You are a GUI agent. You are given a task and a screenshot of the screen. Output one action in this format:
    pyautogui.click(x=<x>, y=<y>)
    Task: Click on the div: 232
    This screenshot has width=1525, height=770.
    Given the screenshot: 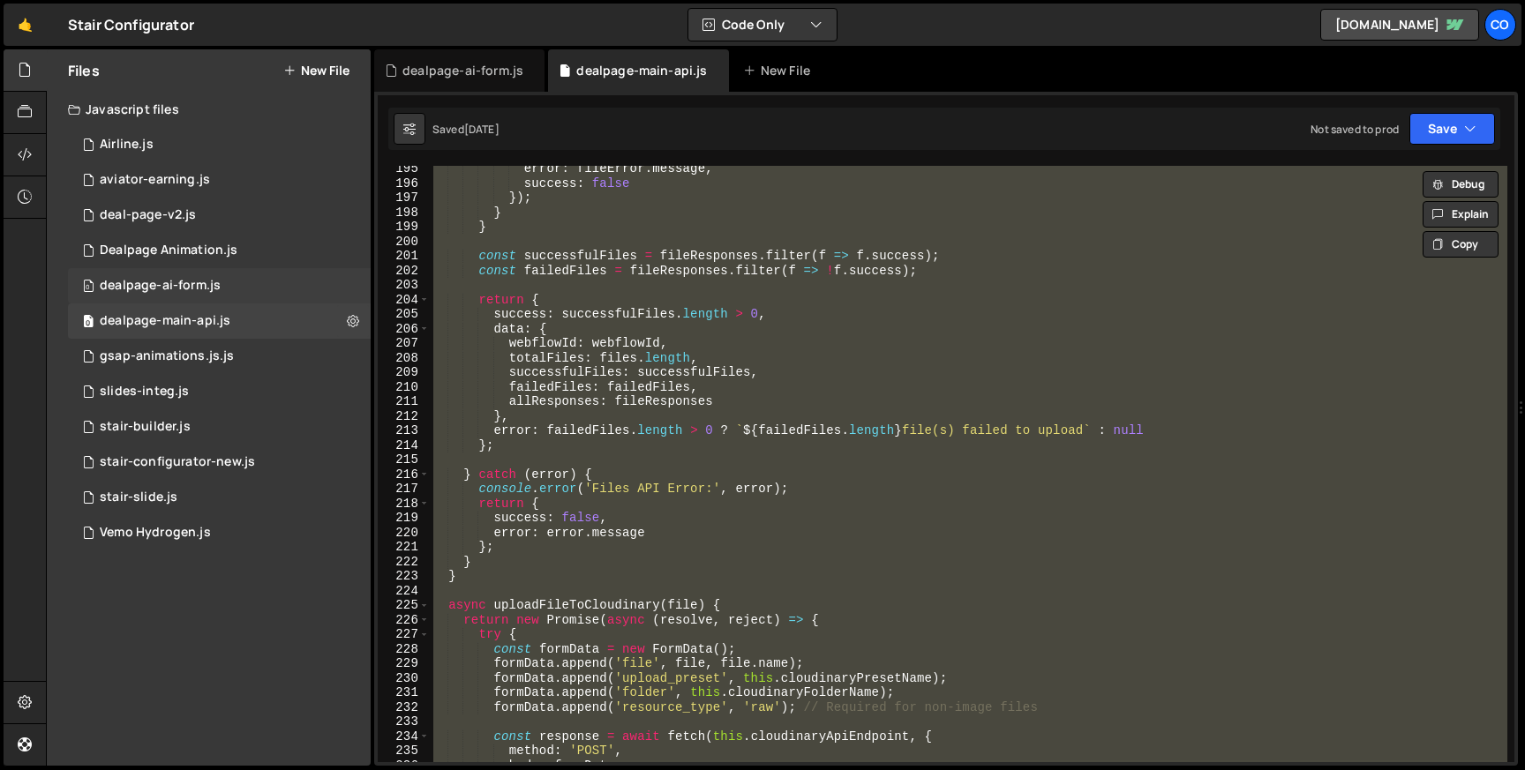 What is the action you would take?
    pyautogui.click(x=403, y=708)
    